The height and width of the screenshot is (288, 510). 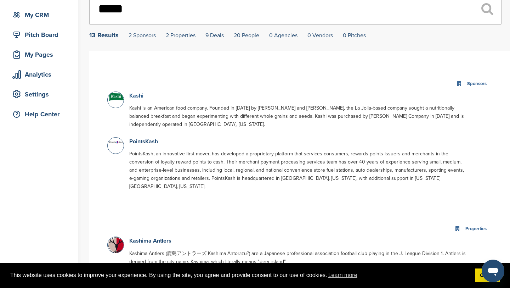 I want to click on a: Kashima Antlers, so click(x=150, y=241).